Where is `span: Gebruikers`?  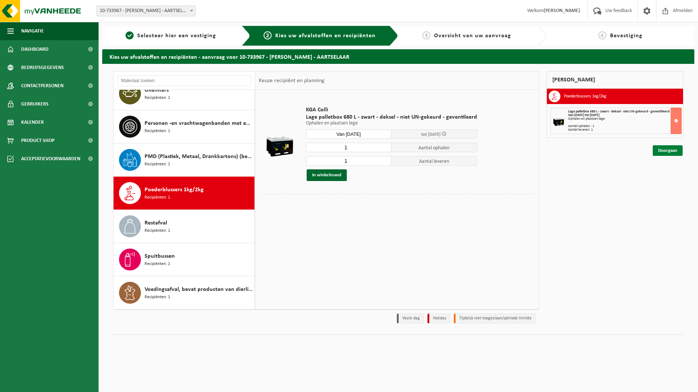 span: Gebruikers is located at coordinates (35, 104).